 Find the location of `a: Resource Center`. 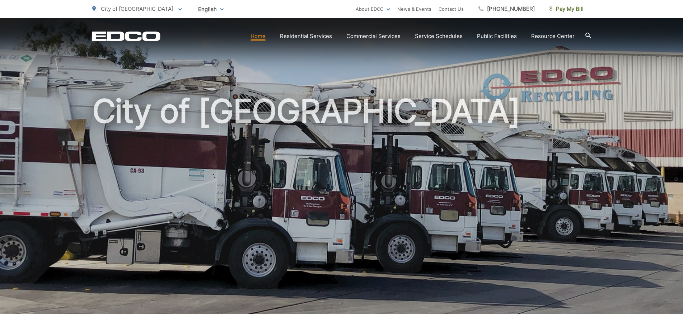

a: Resource Center is located at coordinates (552, 36).